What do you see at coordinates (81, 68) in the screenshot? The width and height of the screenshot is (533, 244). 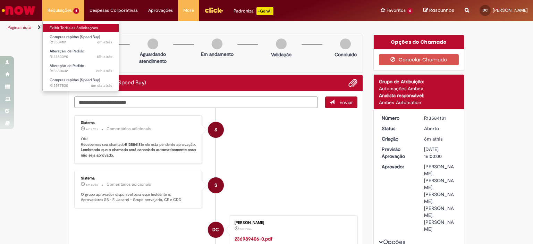 I see `a: Aberto R13580432 : Alteração de Pedido` at bounding box center [81, 68].